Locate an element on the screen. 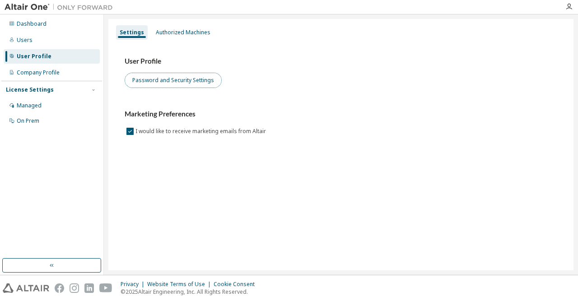 The image size is (578, 301). h3: Marketing Preferences is located at coordinates (341, 114).